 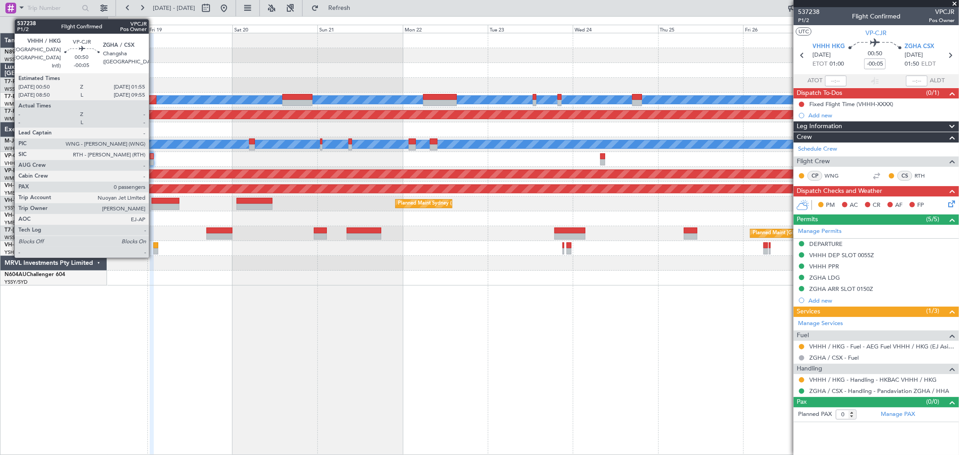 I want to click on div: Fri 19, so click(x=190, y=29).